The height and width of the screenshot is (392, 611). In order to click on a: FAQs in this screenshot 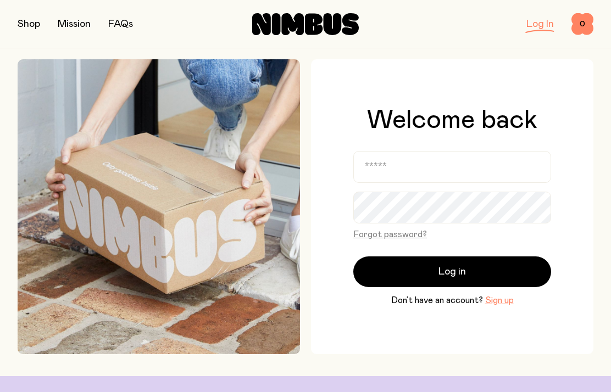, I will do `click(120, 24)`.